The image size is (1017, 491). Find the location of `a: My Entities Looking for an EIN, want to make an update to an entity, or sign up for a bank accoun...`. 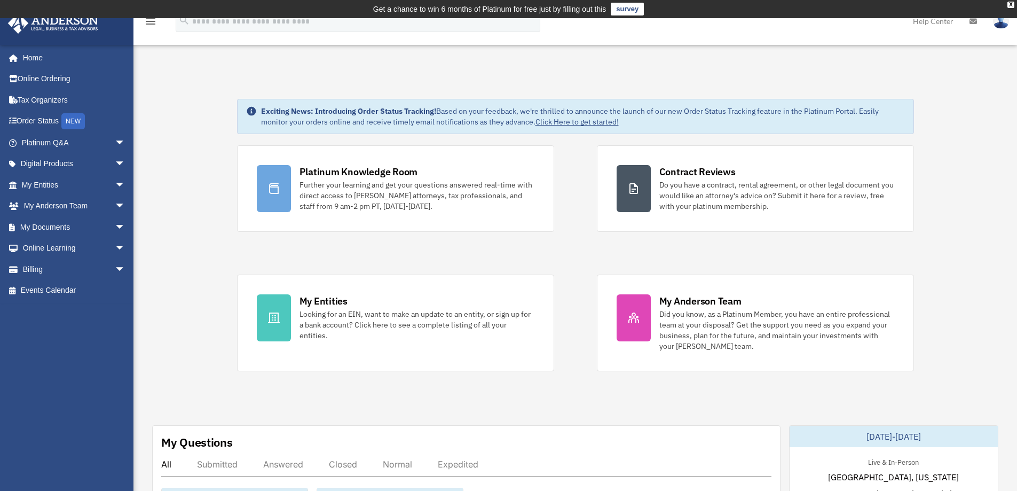

a: My Entities Looking for an EIN, want to make an update to an entity, or sign up for a bank accoun... is located at coordinates (396, 323).